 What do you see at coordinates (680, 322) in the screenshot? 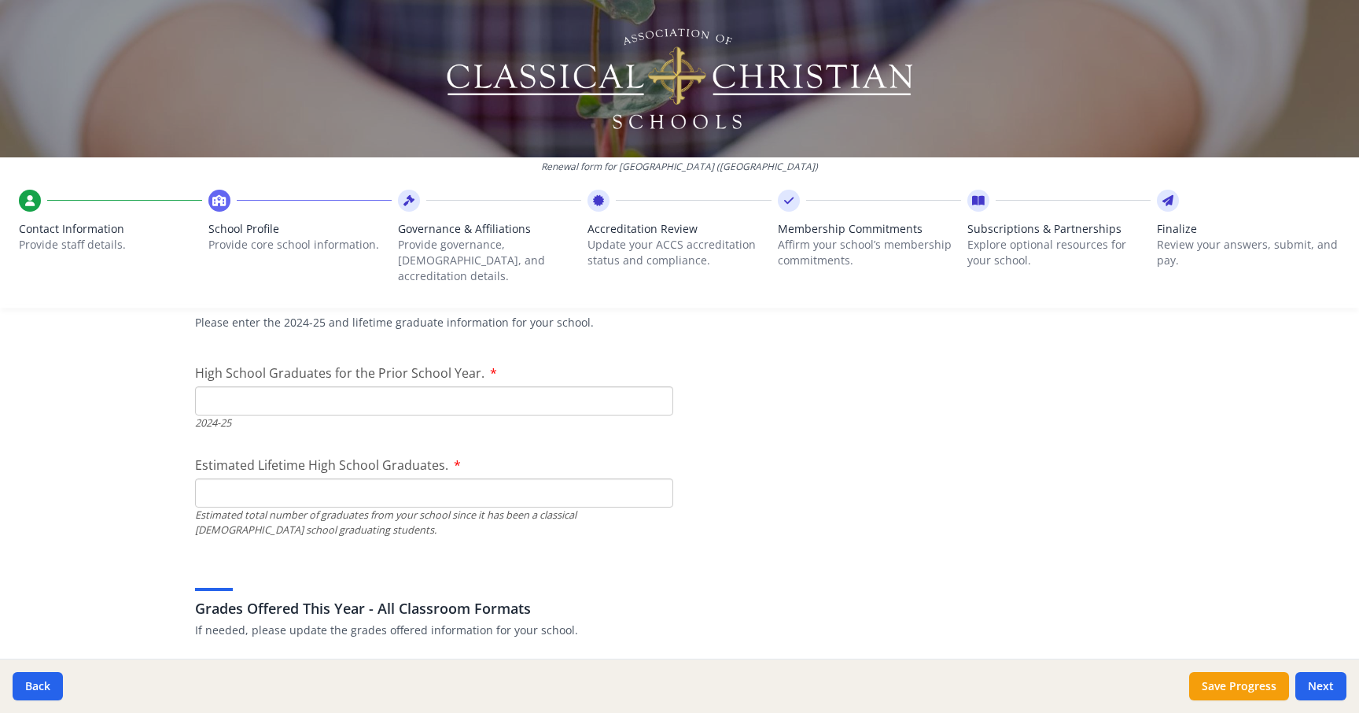
I see `p: Please enter the 2024-25 and lifetime graduate information for your school.` at bounding box center [680, 322].